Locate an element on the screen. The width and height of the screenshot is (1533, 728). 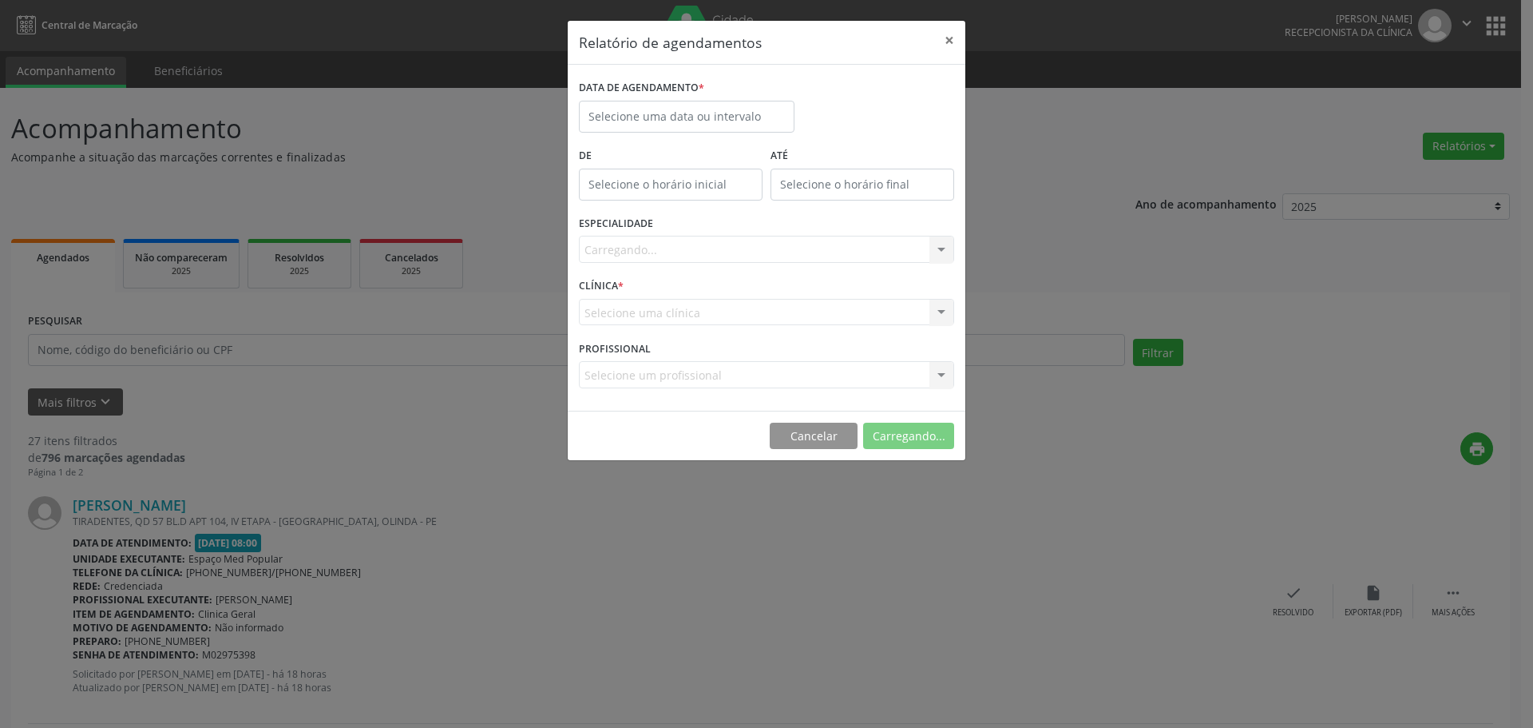
label: DATA DE AGENDAMENTO is located at coordinates (641, 88).